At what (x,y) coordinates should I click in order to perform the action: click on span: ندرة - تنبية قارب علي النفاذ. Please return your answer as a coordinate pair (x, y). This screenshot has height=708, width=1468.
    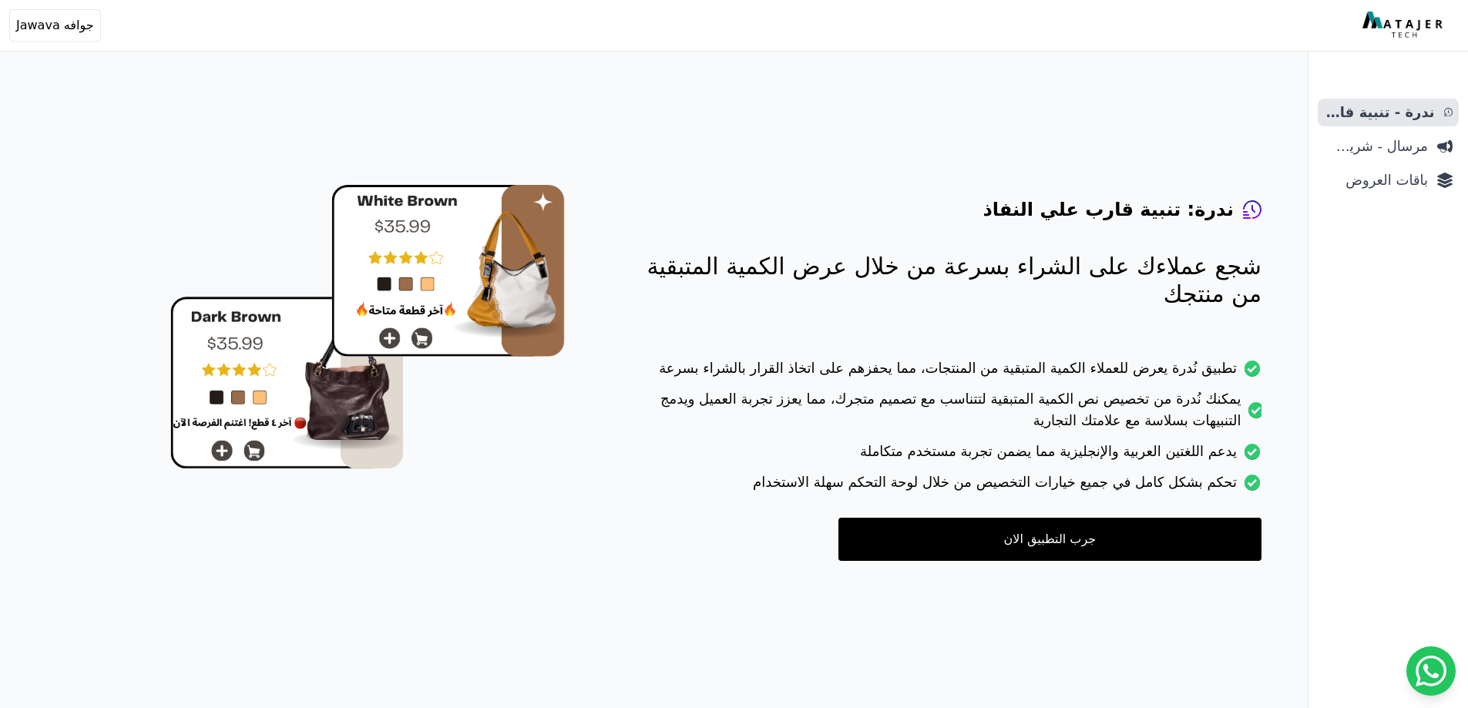
    Looking at the image, I should click on (1379, 112).